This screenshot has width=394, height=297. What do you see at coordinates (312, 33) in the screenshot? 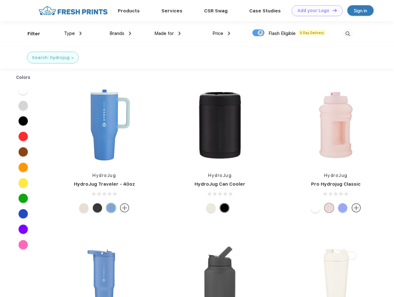
I see `span: 5 Day Delivery` at bounding box center [312, 33].